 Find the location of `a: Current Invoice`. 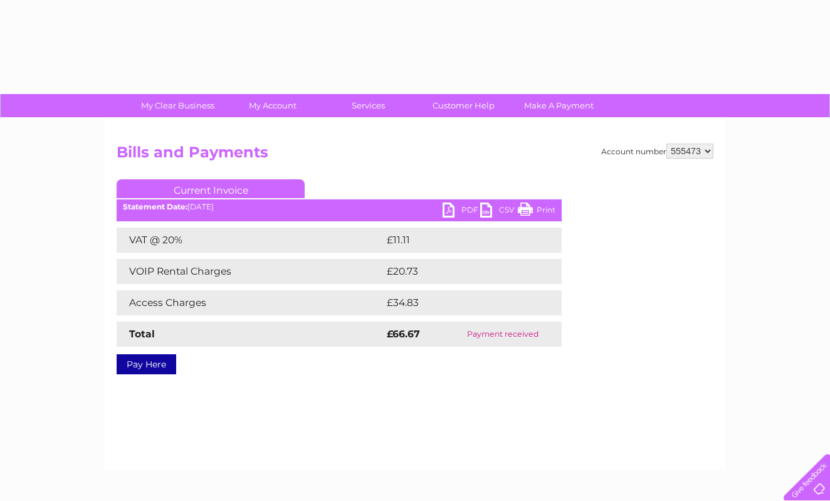

a: Current Invoice is located at coordinates (211, 189).